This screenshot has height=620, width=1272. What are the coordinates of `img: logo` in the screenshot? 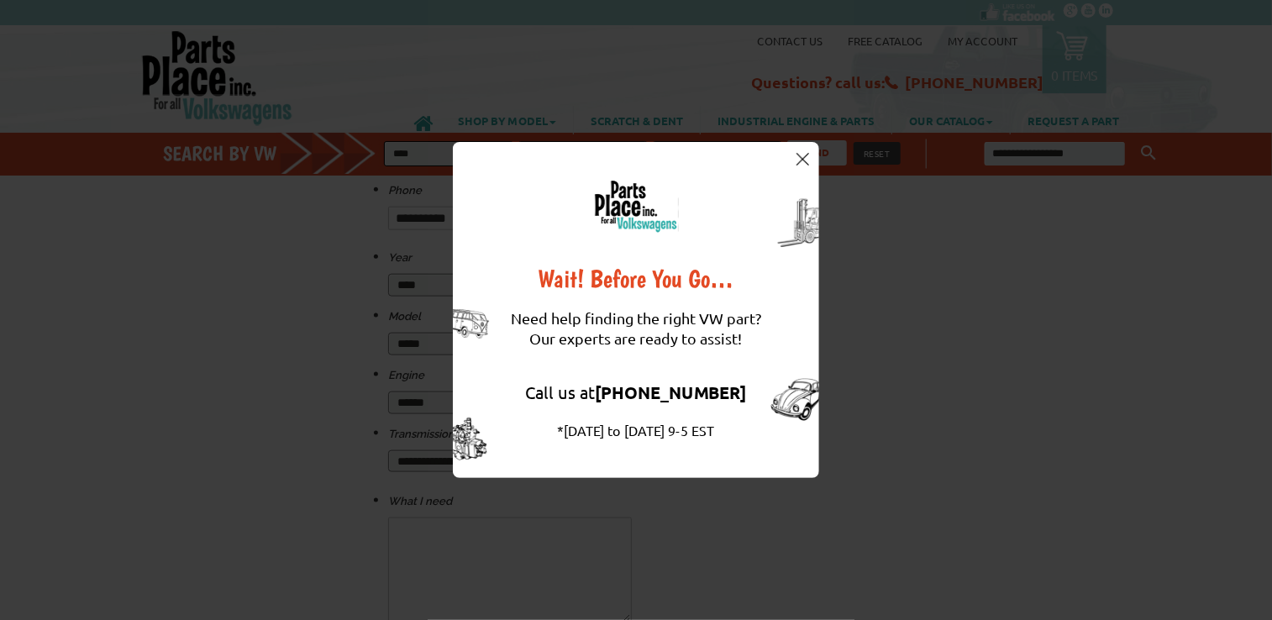 It's located at (636, 206).